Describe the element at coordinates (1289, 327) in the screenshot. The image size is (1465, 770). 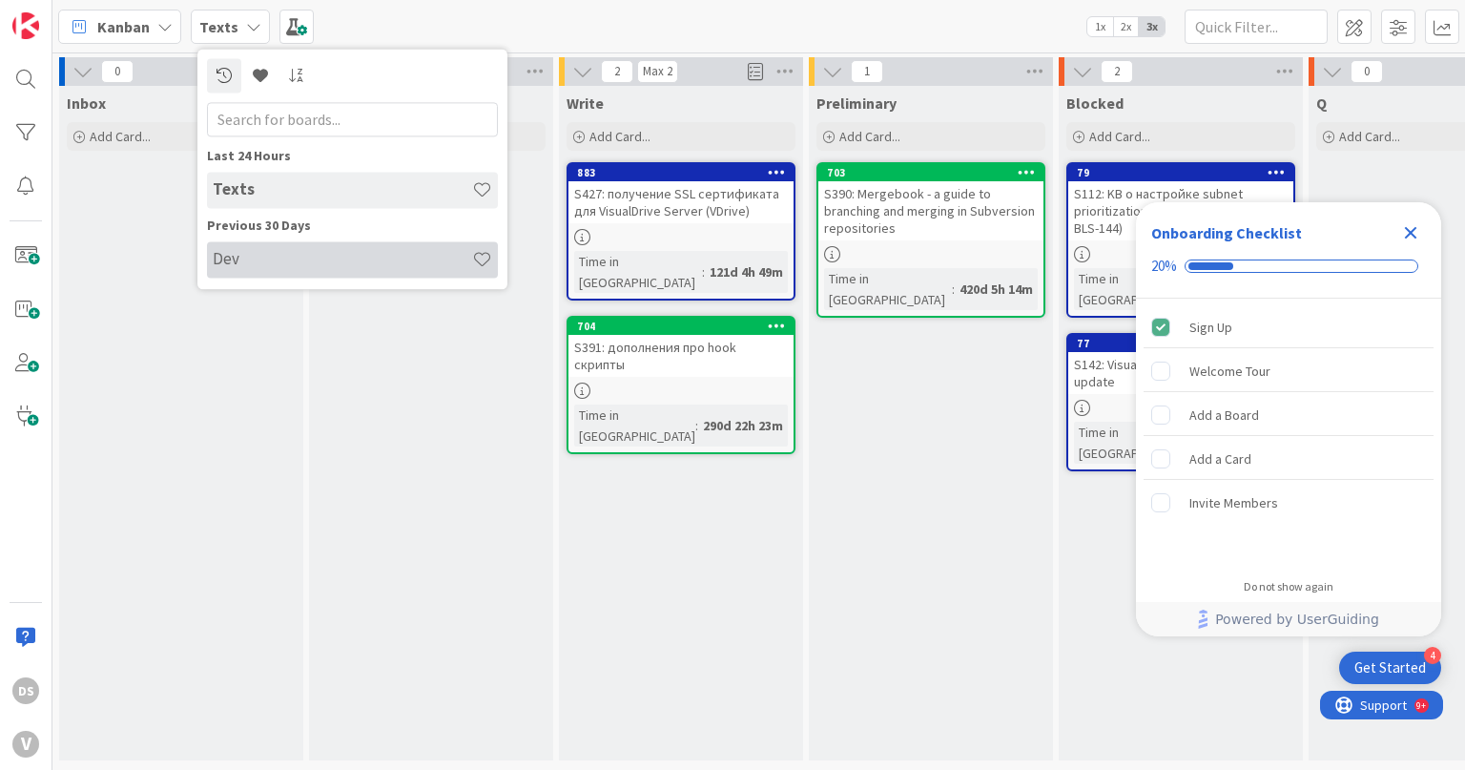
I see `div: Sign Up is complete.` at that location.